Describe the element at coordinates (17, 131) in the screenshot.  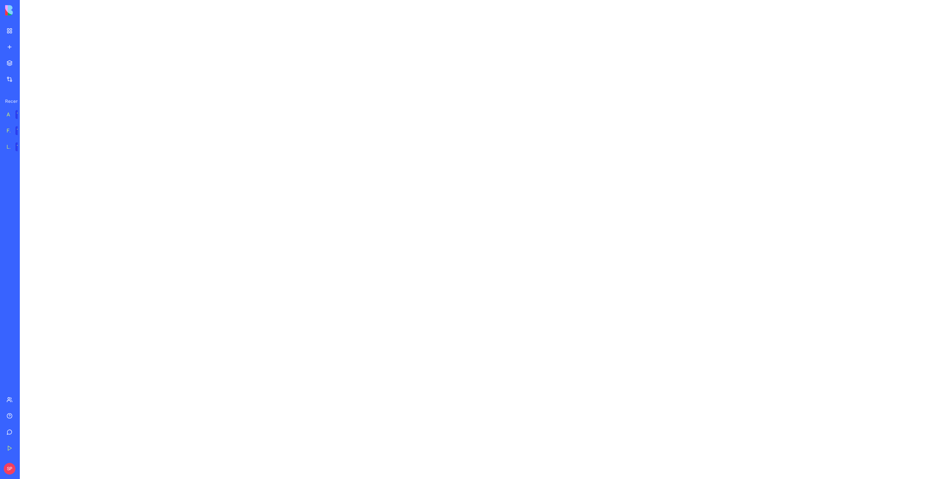
I see `a: Feedback FormTRY` at that location.